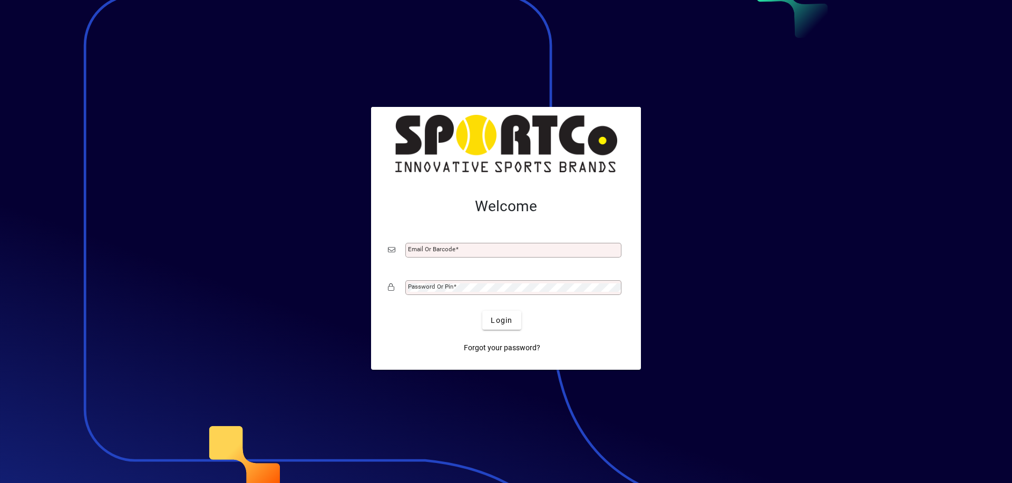 This screenshot has height=483, width=1012. Describe the element at coordinates (506, 207) in the screenshot. I see `h2: Welcome` at that location.